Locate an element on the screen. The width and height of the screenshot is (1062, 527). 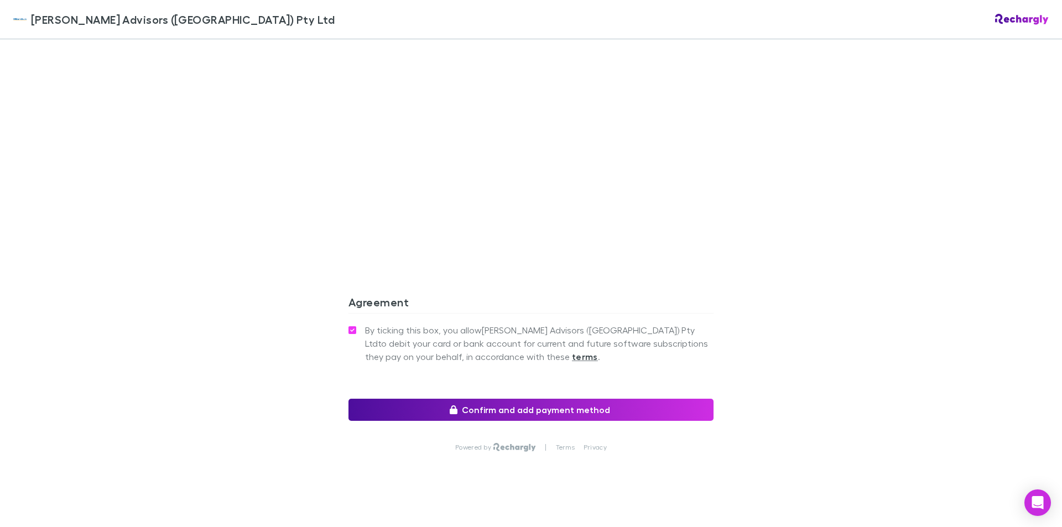
p: Privacy is located at coordinates (595, 447).